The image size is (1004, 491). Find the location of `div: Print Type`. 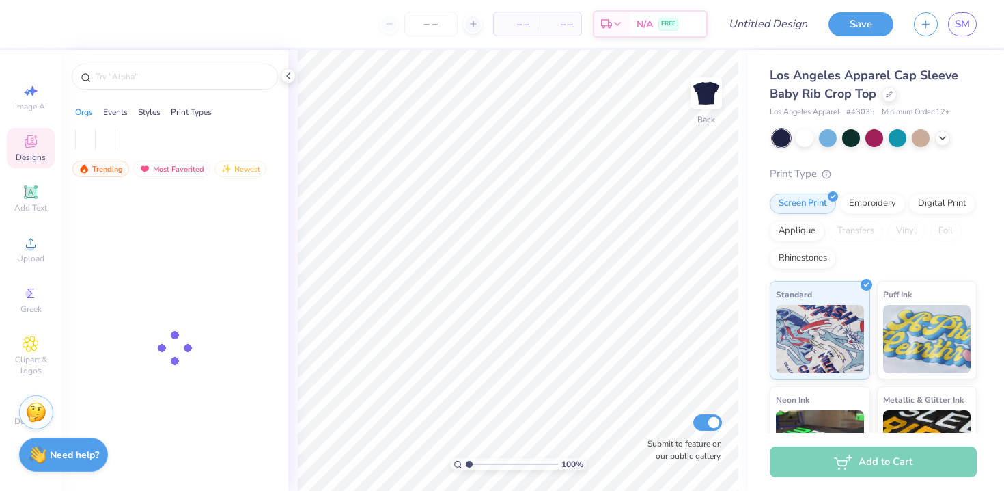

div: Print Type is located at coordinates (873, 174).